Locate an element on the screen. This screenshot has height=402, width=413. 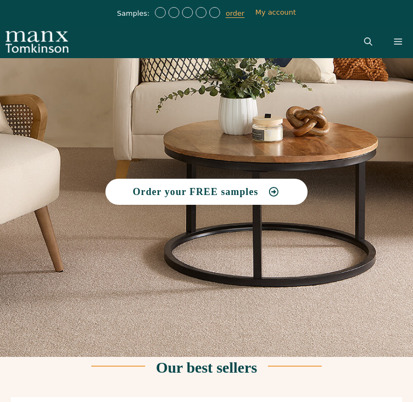
span: Samples: is located at coordinates (134, 14).